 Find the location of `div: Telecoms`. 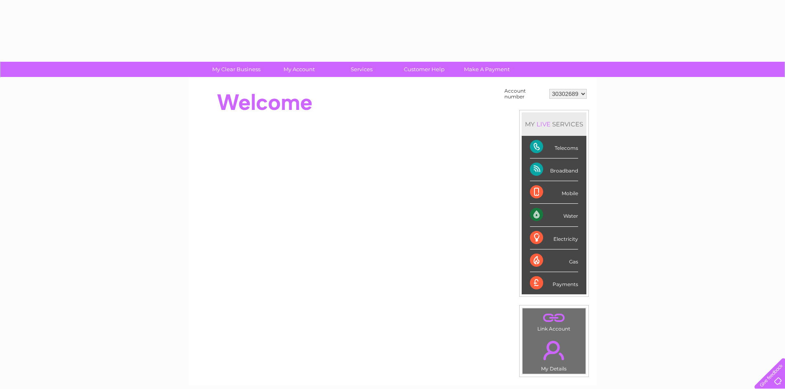

div: Telecoms is located at coordinates (554, 147).